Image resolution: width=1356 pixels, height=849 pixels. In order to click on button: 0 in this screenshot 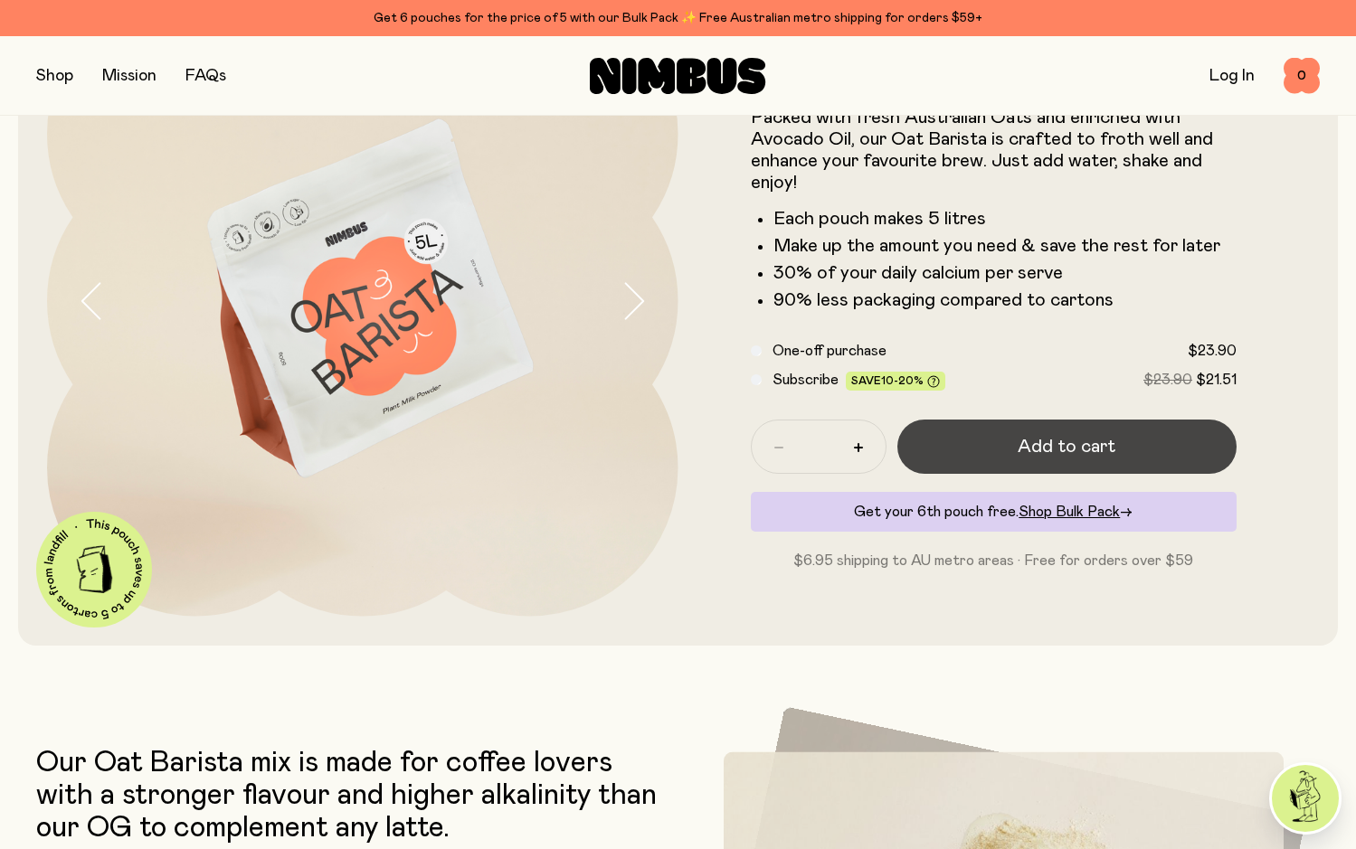, I will do `click(1302, 76)`.